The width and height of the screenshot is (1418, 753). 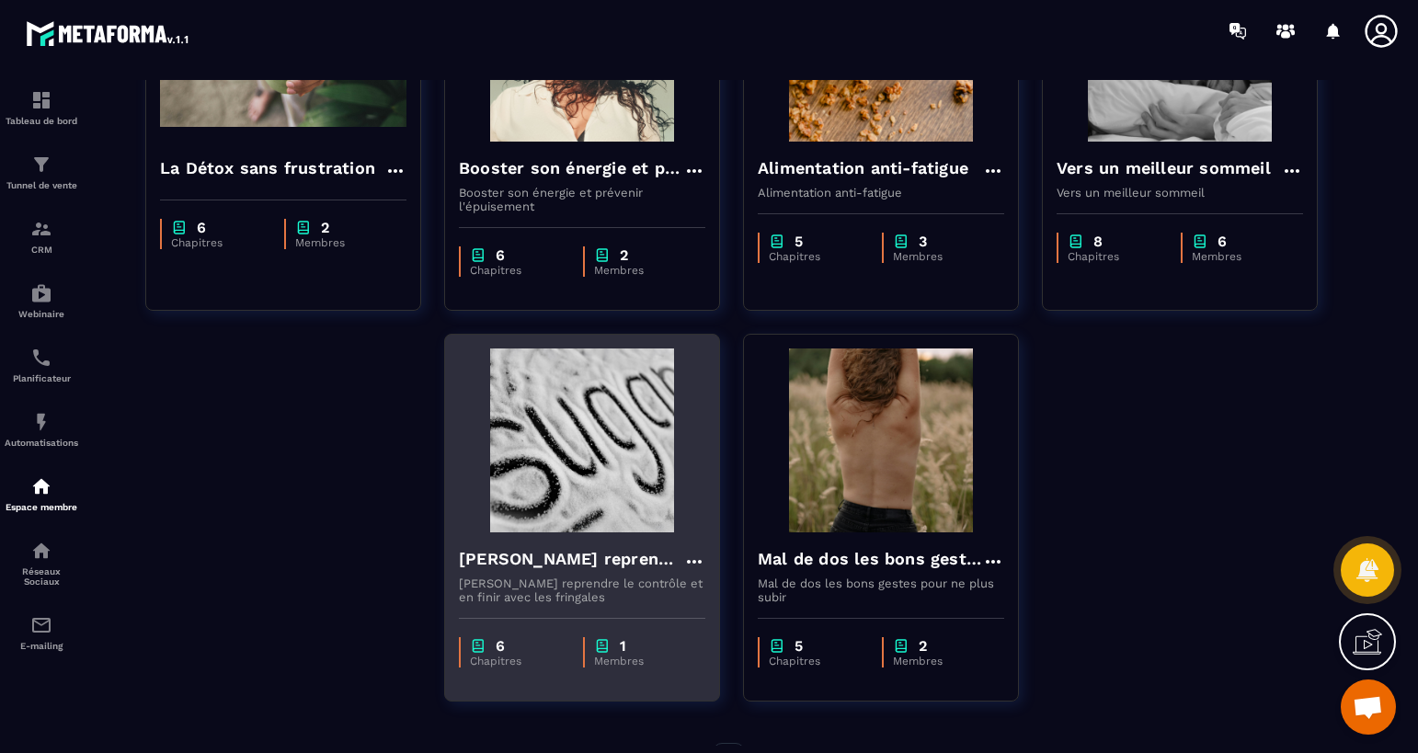 I want to click on img: logo, so click(x=109, y=33).